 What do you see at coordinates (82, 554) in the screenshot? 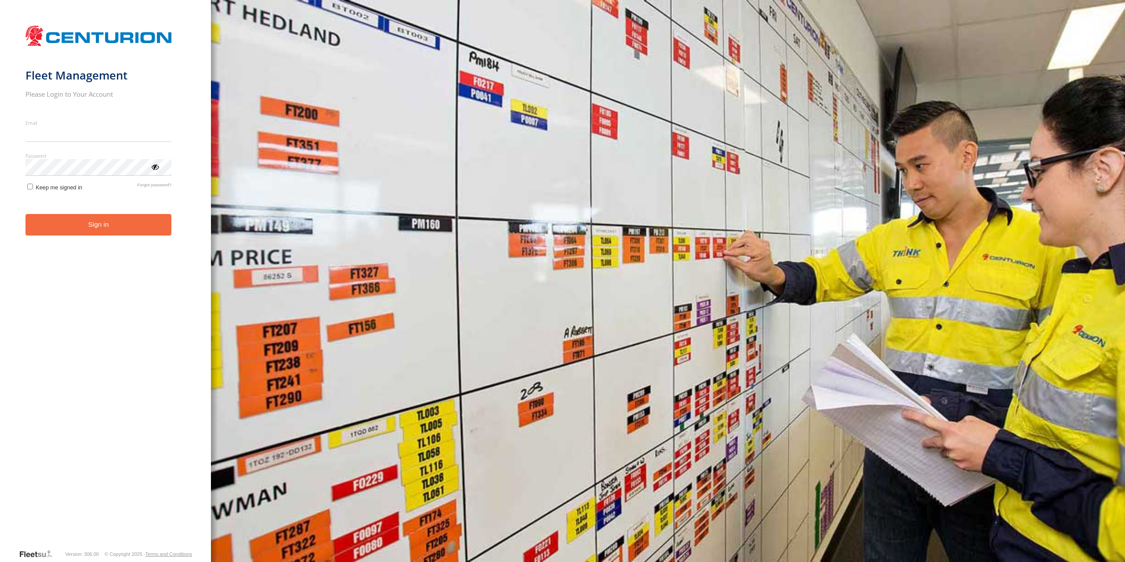
I see `div: Version: 306.00` at bounding box center [82, 554].